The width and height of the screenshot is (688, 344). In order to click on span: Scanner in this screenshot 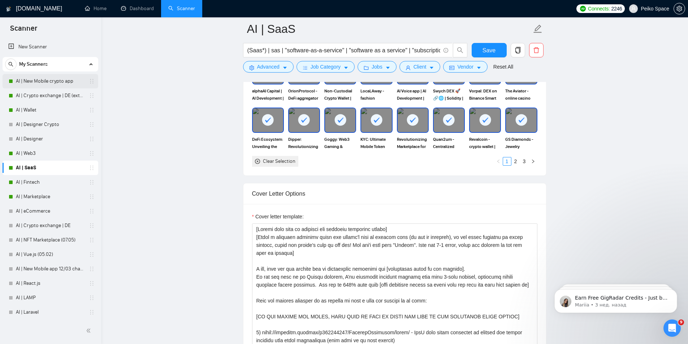, I will do `click(23, 31)`.